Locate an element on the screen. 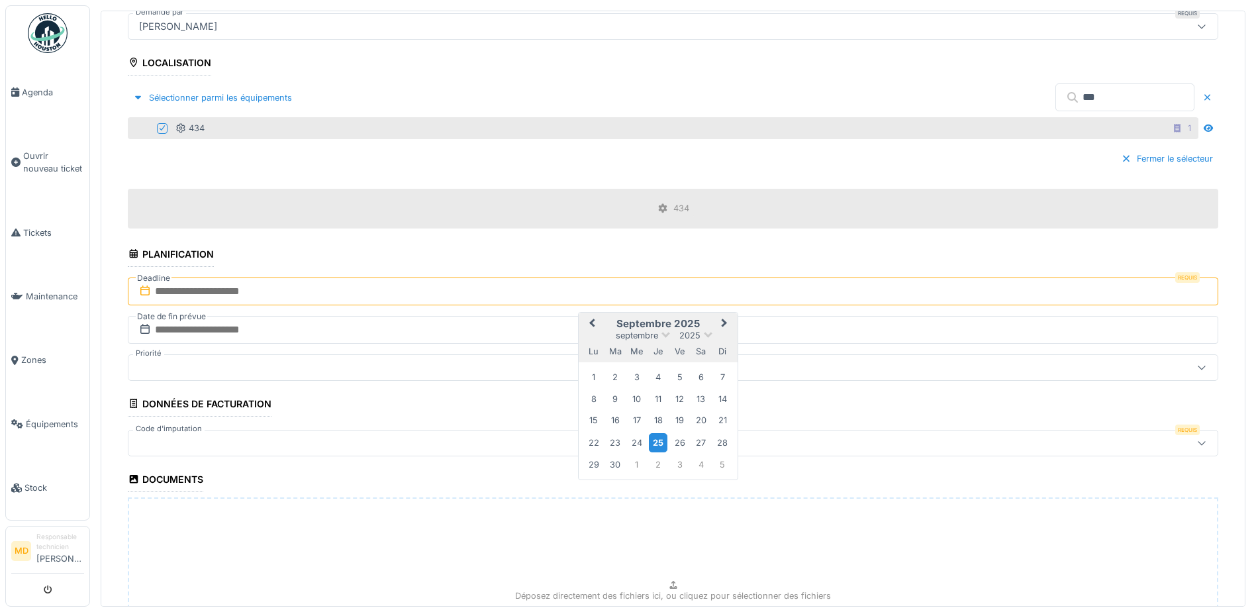  span: septembre is located at coordinates (637, 335).